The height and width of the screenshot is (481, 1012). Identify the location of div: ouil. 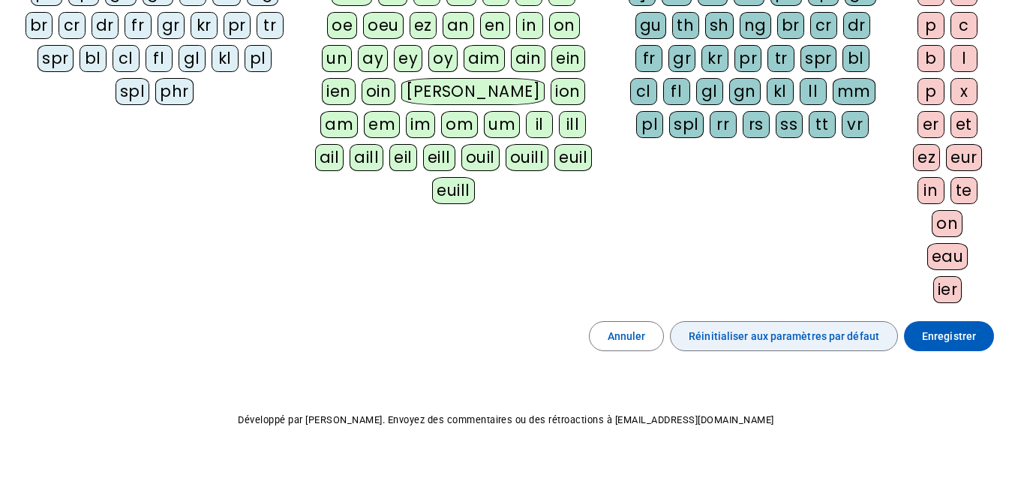
(480, 157).